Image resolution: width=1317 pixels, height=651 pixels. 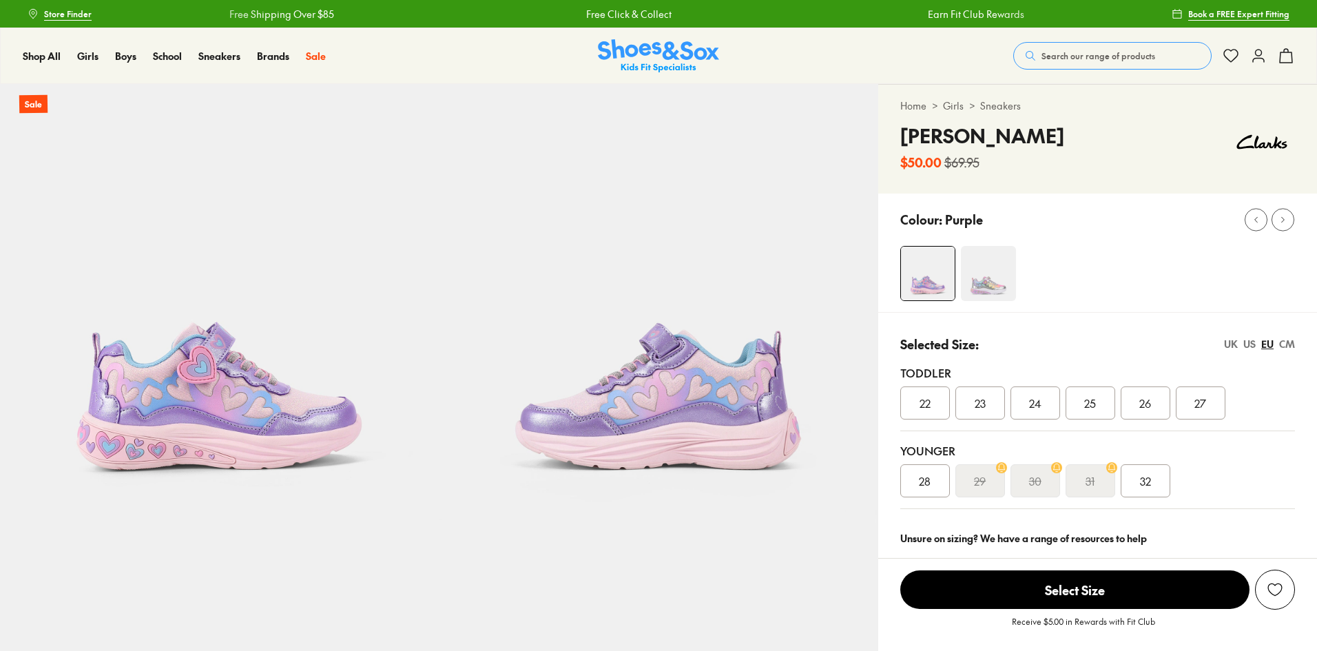 I want to click on p: Receive $5.00 in Rewards with Fit Club, so click(x=1084, y=628).